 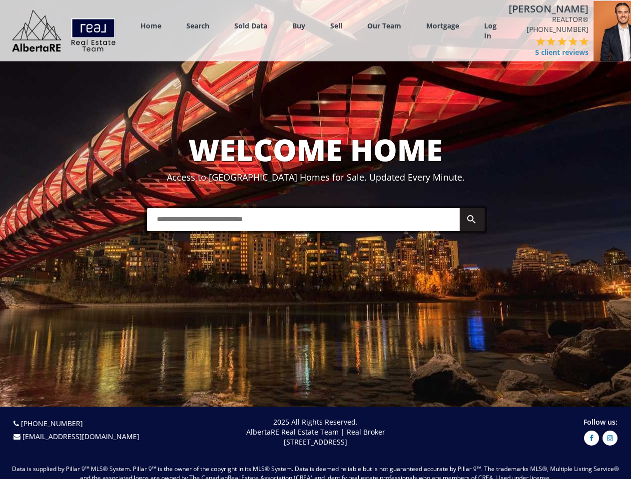 I want to click on p: 2025 All Rights Reserved. AlbertaRE Real Estate Team | Real Broker, so click(x=316, y=432).